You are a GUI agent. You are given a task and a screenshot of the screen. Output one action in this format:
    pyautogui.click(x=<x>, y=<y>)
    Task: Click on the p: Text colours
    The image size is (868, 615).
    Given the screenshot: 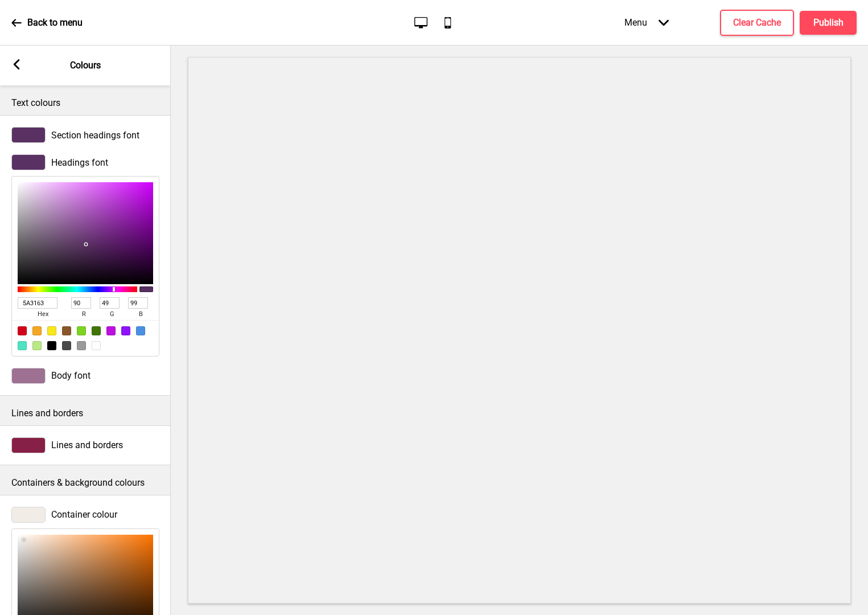 What is the action you would take?
    pyautogui.click(x=85, y=103)
    